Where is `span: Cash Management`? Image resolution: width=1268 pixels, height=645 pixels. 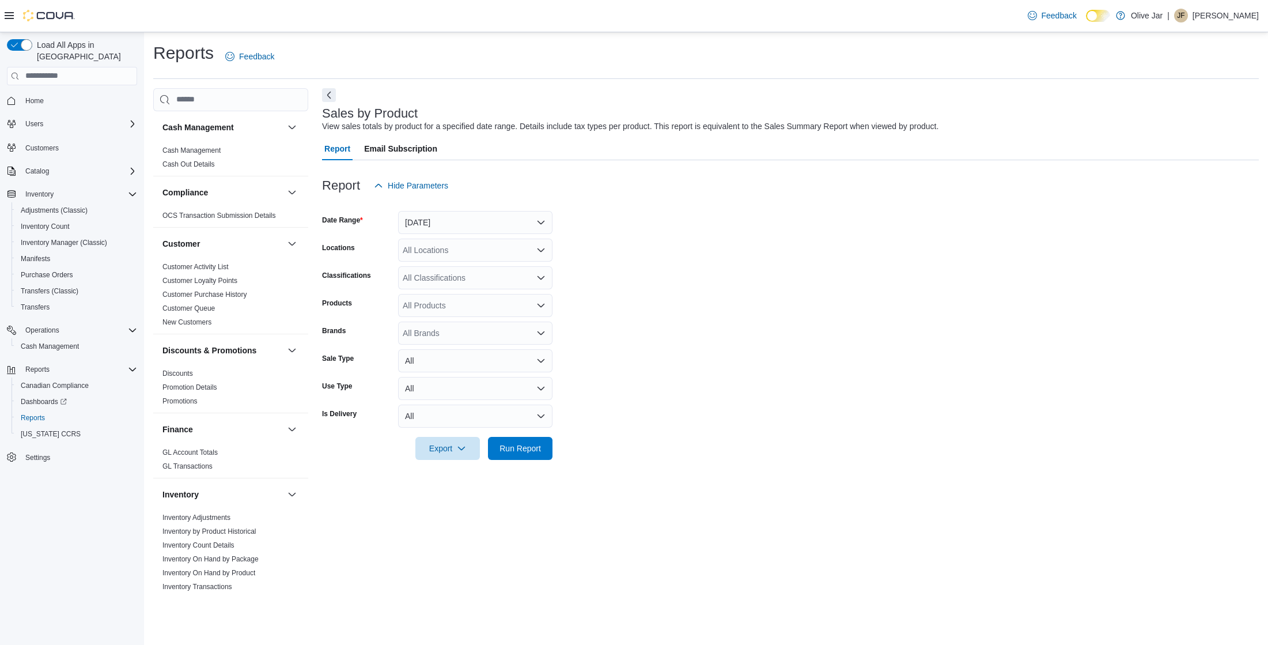 span: Cash Management is located at coordinates (50, 346).